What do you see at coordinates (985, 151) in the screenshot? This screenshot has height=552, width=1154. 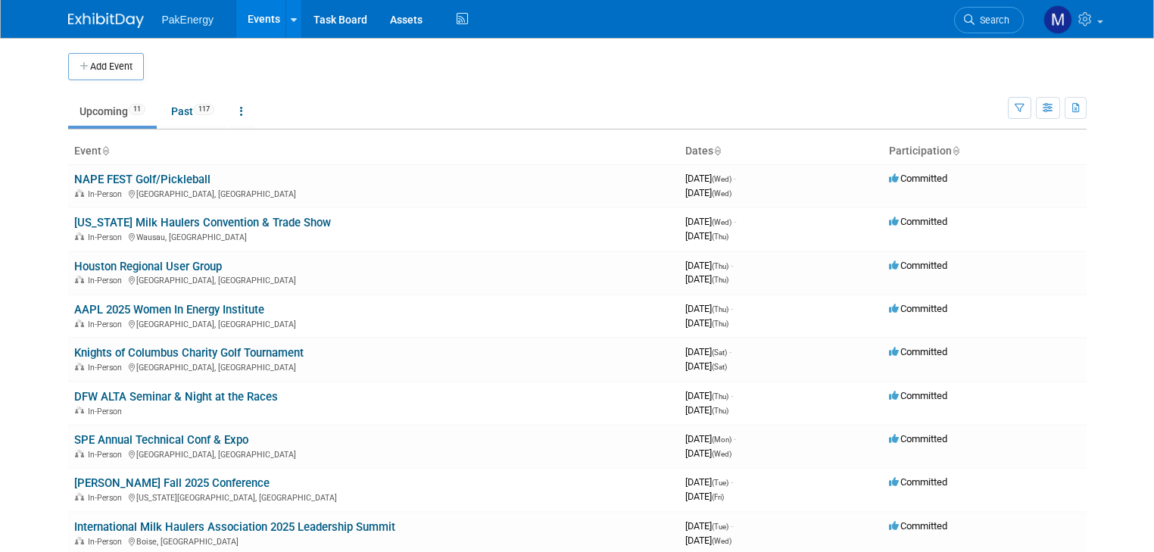 I see `th: Participation` at bounding box center [985, 151].